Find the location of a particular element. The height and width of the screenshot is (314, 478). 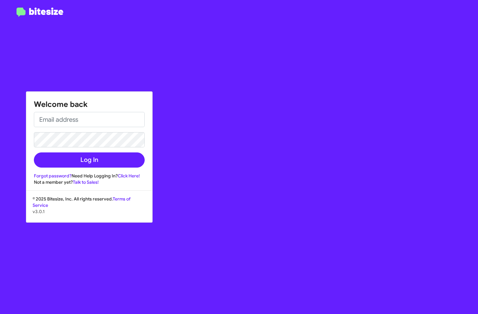

h1: Welcome back is located at coordinates (89, 104).